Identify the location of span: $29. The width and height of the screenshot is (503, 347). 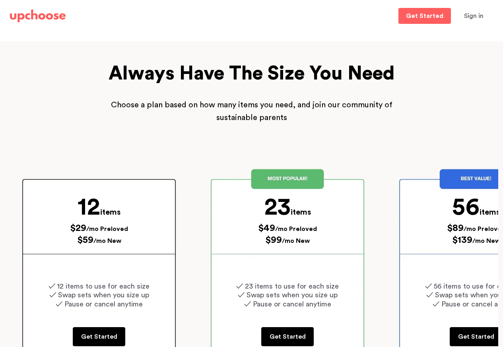
(78, 228).